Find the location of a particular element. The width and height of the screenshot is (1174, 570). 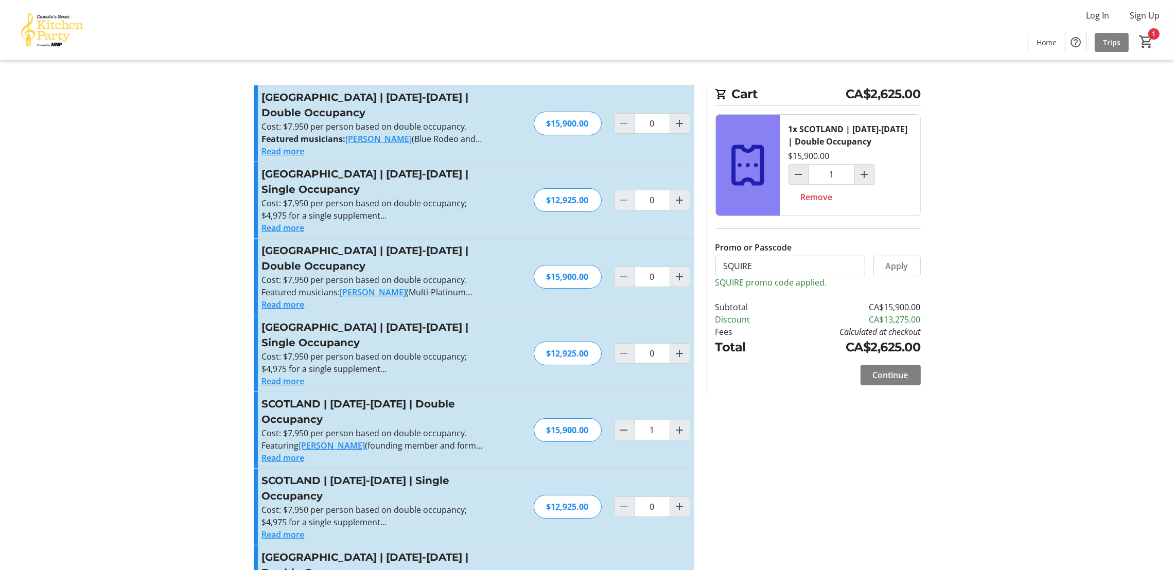

h2: Cart is located at coordinates (818, 95).